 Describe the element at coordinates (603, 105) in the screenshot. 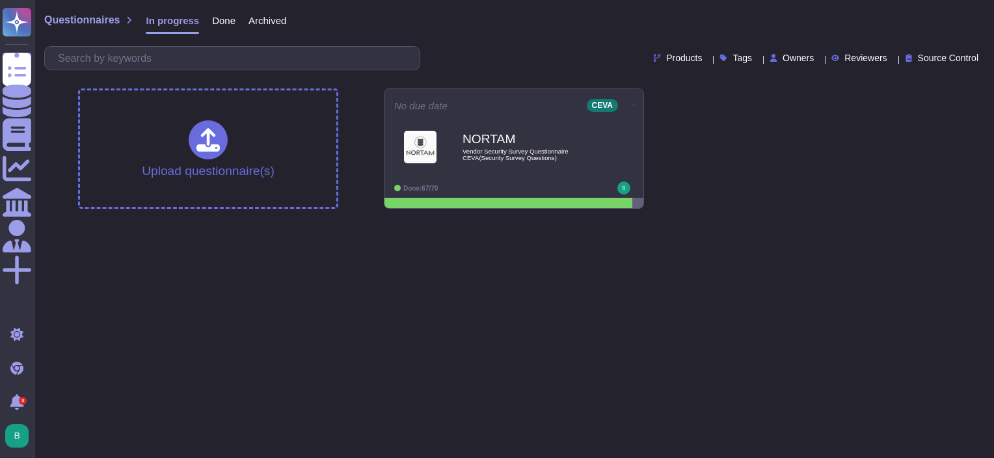

I see `div: CEVA` at that location.